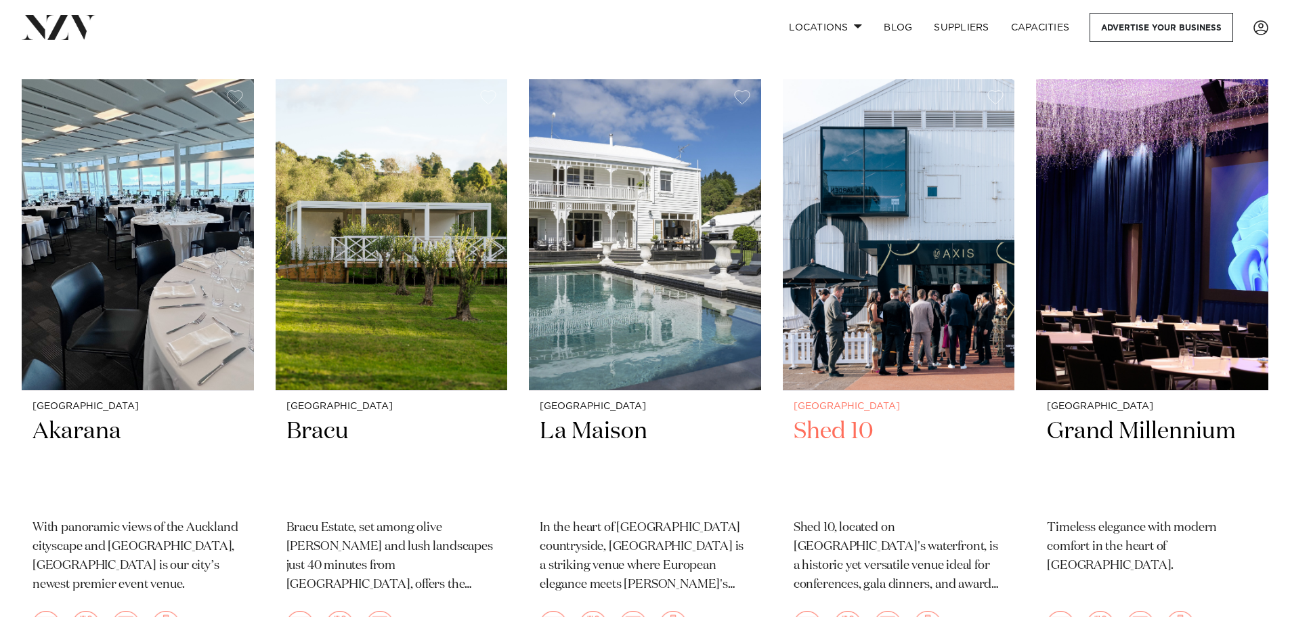  I want to click on h2: Shed 10, so click(898, 462).